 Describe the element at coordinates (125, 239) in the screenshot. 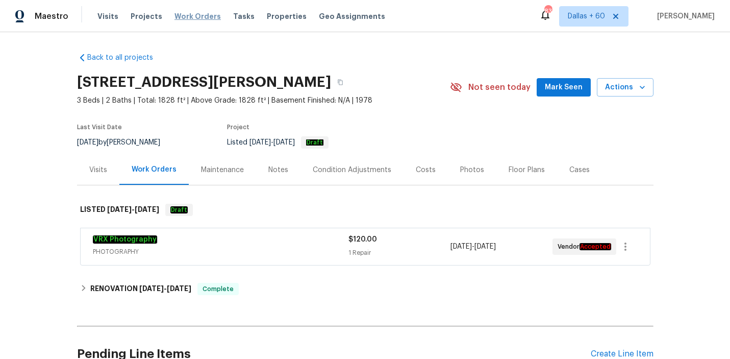

I see `a: VRX Photography` at that location.